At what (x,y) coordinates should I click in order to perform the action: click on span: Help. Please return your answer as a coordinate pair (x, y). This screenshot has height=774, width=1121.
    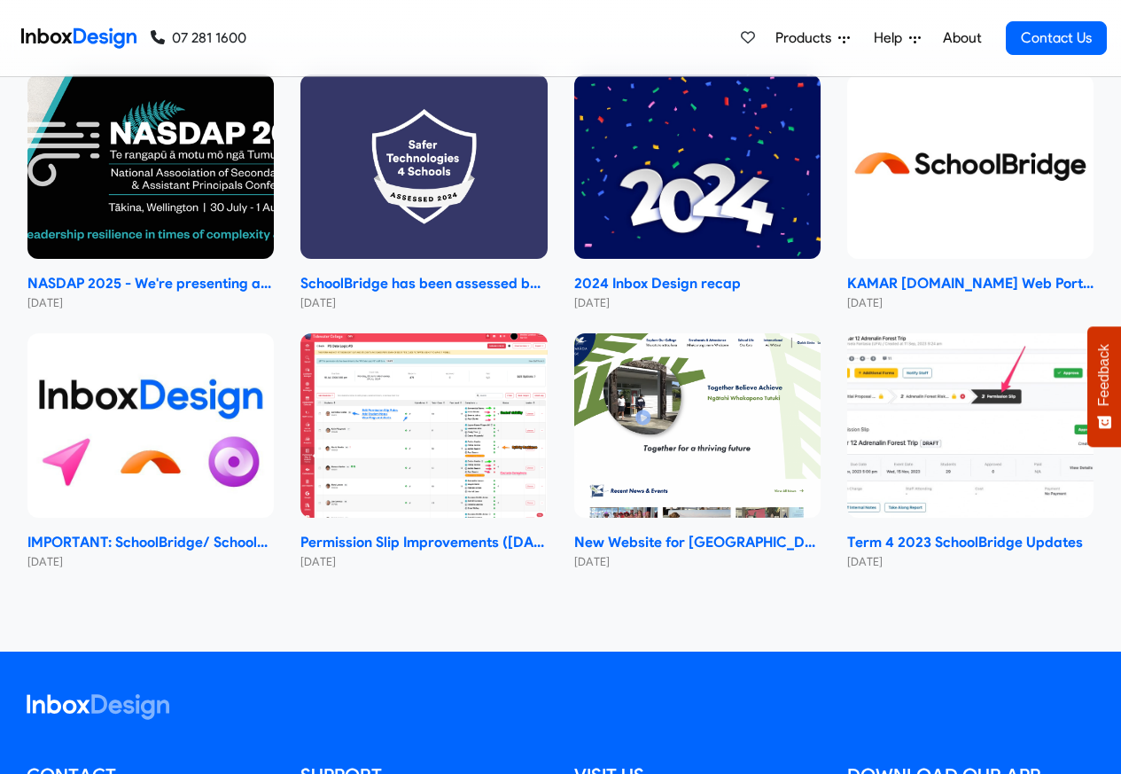
    Looking at the image, I should click on (892, 38).